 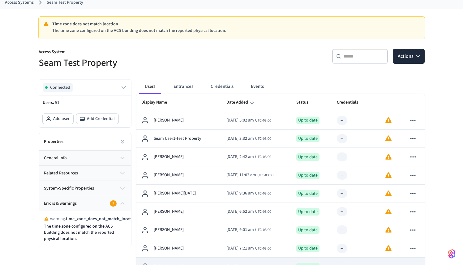 What do you see at coordinates (85, 204) in the screenshot?
I see `button: Errors & warnings1` at bounding box center [85, 204].